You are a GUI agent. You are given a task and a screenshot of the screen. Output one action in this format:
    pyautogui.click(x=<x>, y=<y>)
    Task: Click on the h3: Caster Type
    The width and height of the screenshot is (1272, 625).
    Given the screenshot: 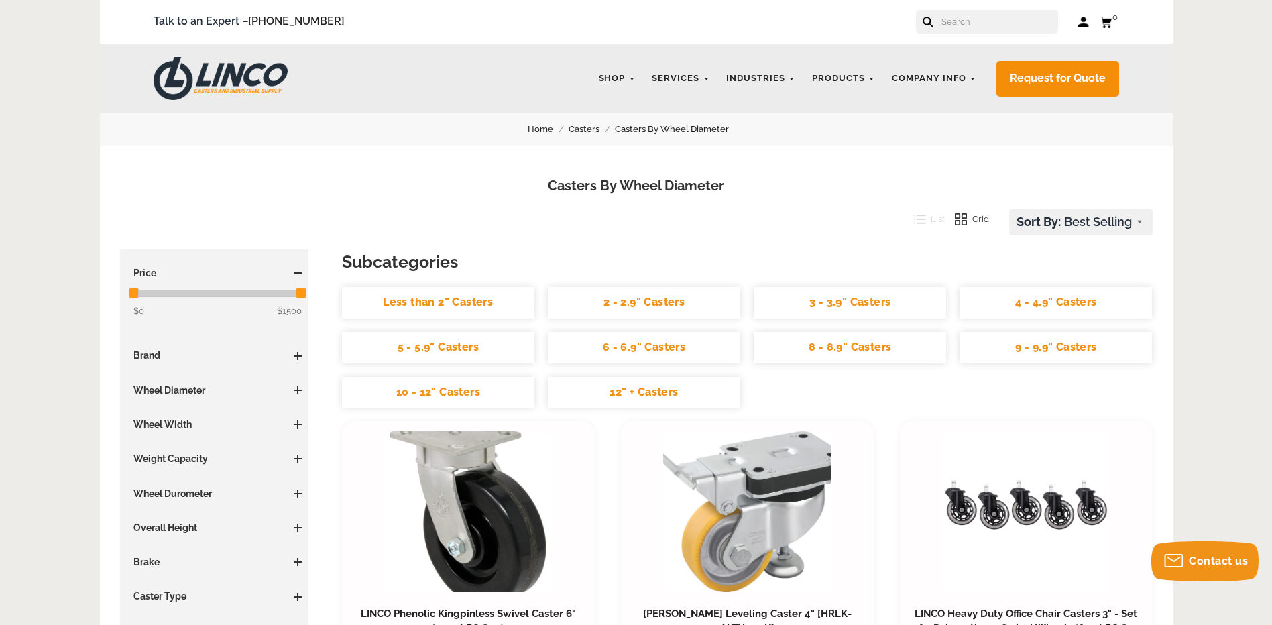 What is the action you would take?
    pyautogui.click(x=215, y=596)
    